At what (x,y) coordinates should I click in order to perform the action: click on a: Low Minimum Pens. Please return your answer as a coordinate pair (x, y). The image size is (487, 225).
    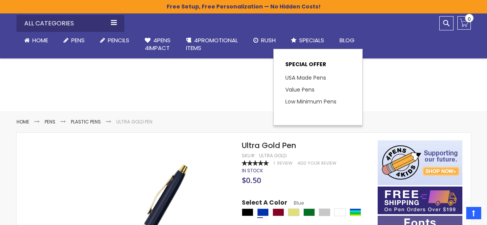
    Looking at the image, I should click on (311, 102).